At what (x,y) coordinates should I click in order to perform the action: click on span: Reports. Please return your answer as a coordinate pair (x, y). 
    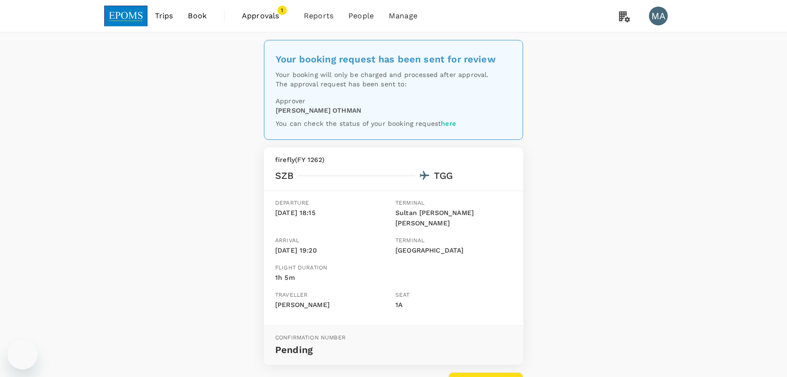
    Looking at the image, I should click on (318, 16).